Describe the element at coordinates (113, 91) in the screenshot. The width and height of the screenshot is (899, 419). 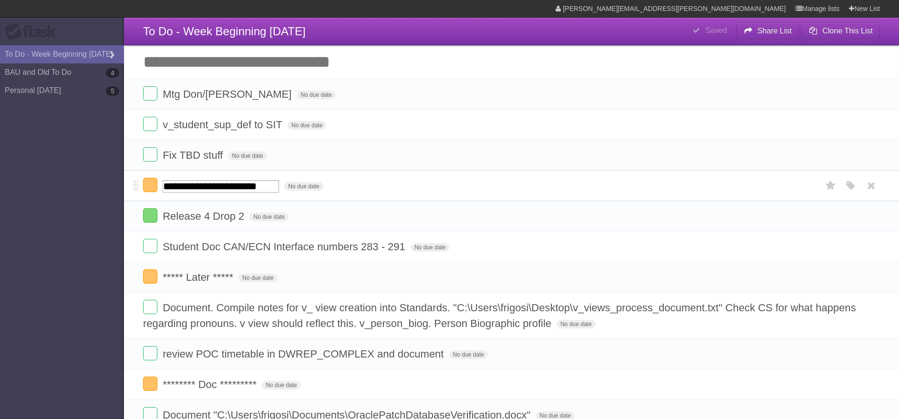
I see `b: 5` at that location.